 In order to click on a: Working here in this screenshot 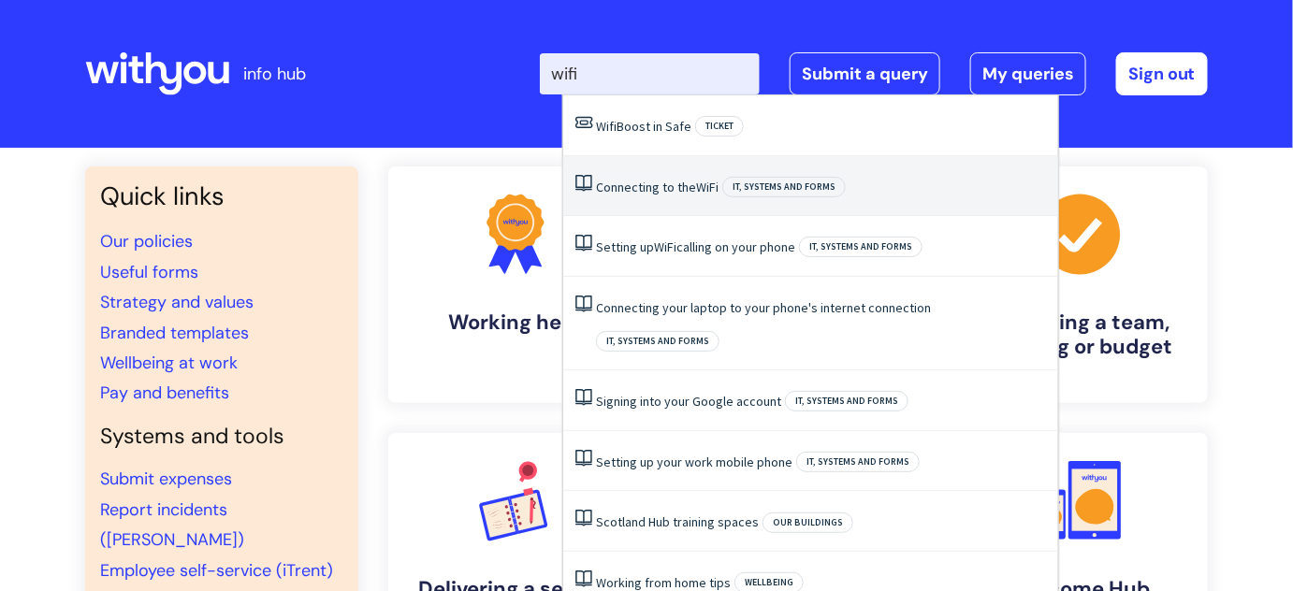, I will do `click(515, 284)`.